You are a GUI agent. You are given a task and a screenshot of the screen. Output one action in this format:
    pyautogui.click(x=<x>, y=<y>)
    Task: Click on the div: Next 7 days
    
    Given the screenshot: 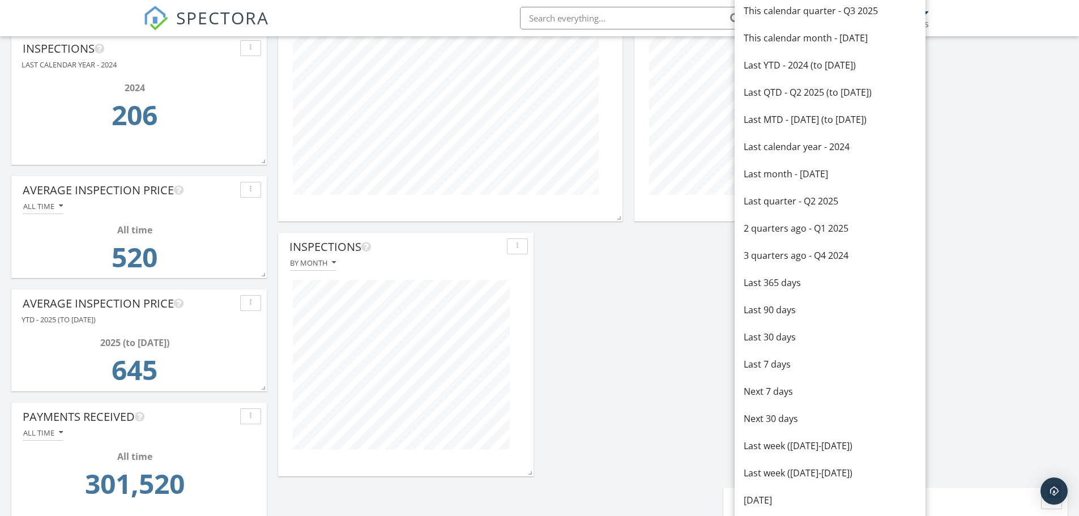 What is the action you would take?
    pyautogui.click(x=830, y=391)
    